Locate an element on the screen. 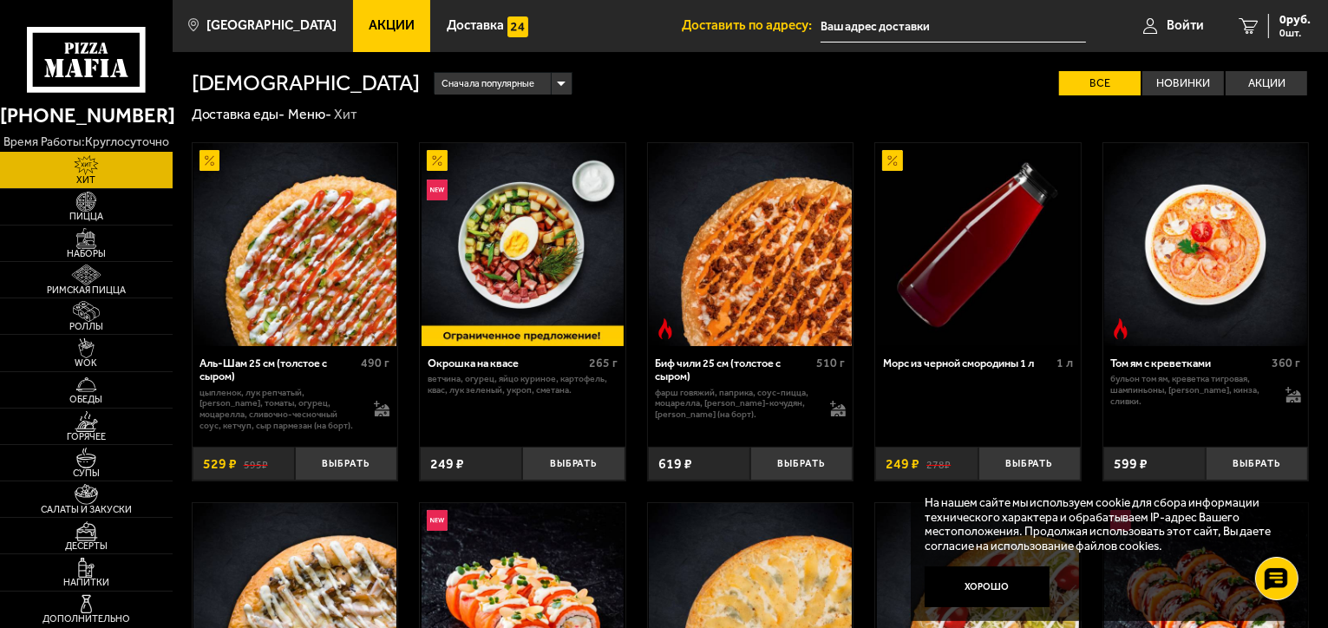  a: АкционныйАль-Шам 25 см (толстое с сыром) is located at coordinates (295, 245).